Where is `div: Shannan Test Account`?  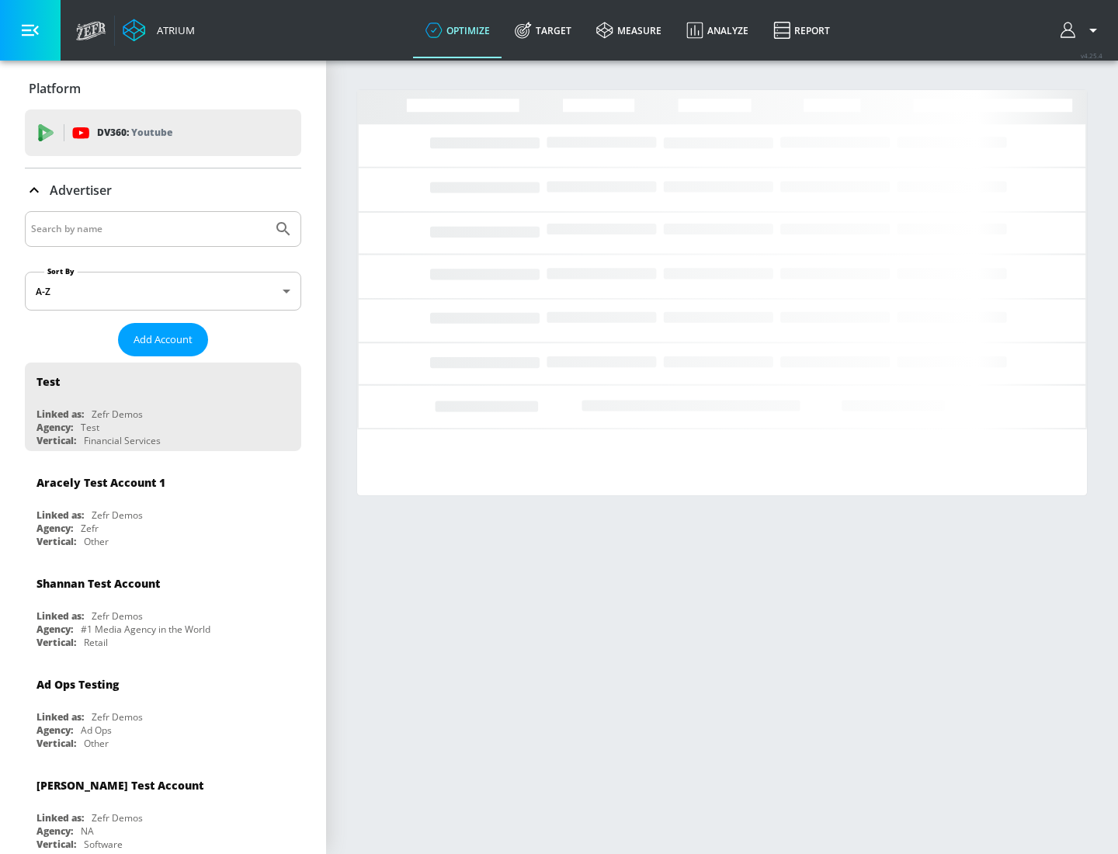 div: Shannan Test Account is located at coordinates (98, 583).